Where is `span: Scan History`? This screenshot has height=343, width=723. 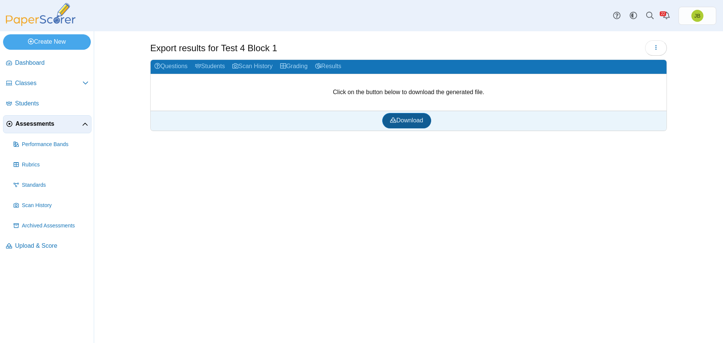
span: Scan History is located at coordinates (55, 206).